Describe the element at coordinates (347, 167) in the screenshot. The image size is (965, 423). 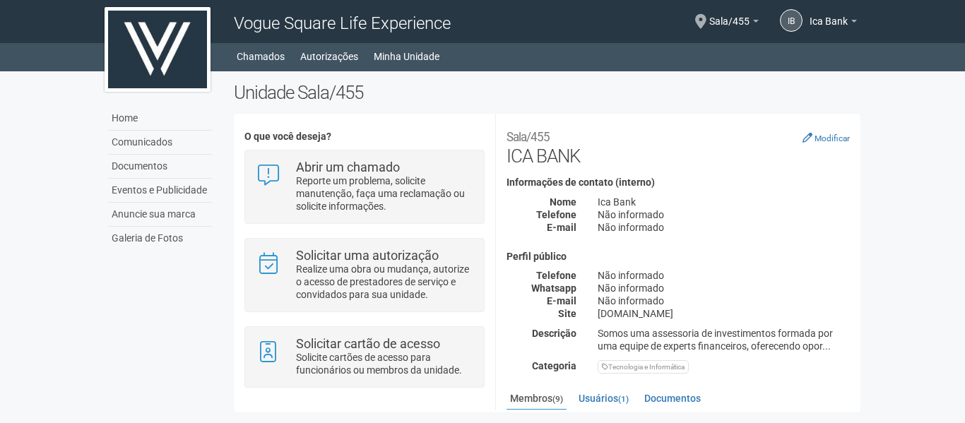
I see `strong: Abrir um chamado` at that location.